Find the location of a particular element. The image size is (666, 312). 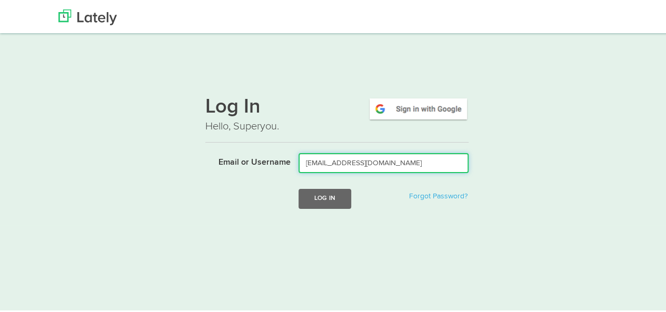

label: Email or Username is located at coordinates (244, 159).